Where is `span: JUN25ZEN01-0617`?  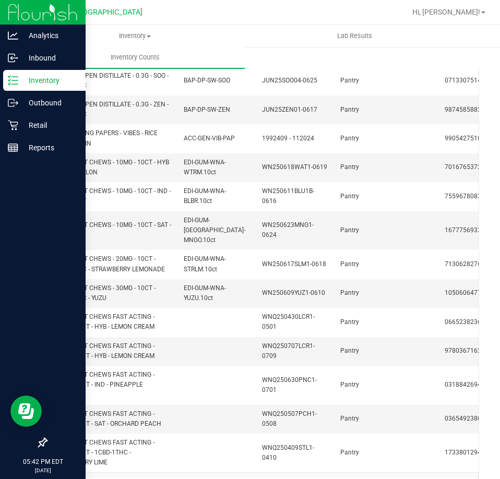 span: JUN25ZEN01-0617 is located at coordinates (290, 110).